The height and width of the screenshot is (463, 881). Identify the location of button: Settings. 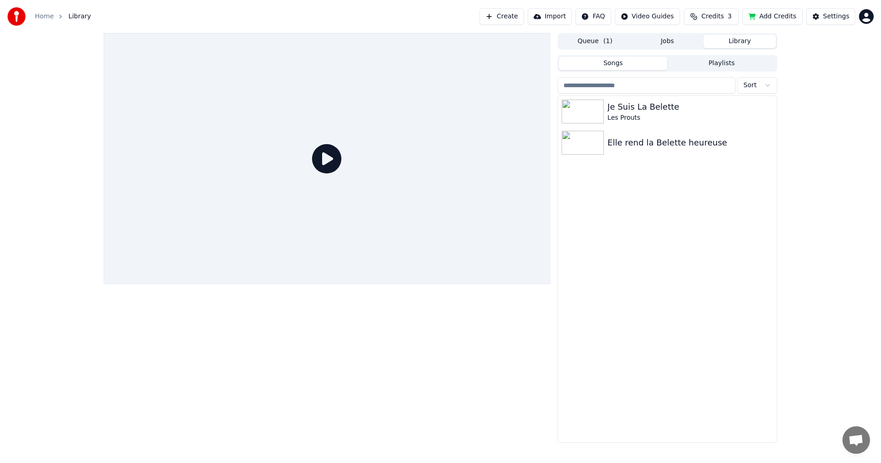
(831, 17).